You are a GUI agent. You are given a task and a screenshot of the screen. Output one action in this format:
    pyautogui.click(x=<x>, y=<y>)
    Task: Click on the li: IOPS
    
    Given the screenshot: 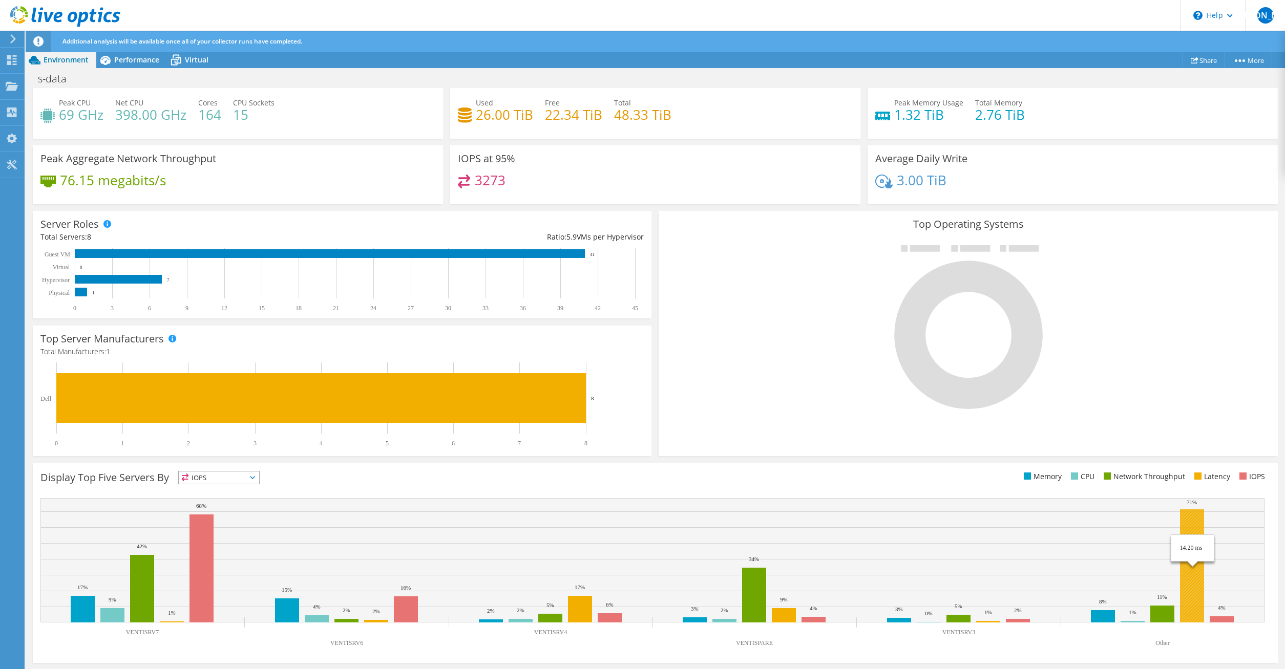 What is the action you would take?
    pyautogui.click(x=1251, y=477)
    